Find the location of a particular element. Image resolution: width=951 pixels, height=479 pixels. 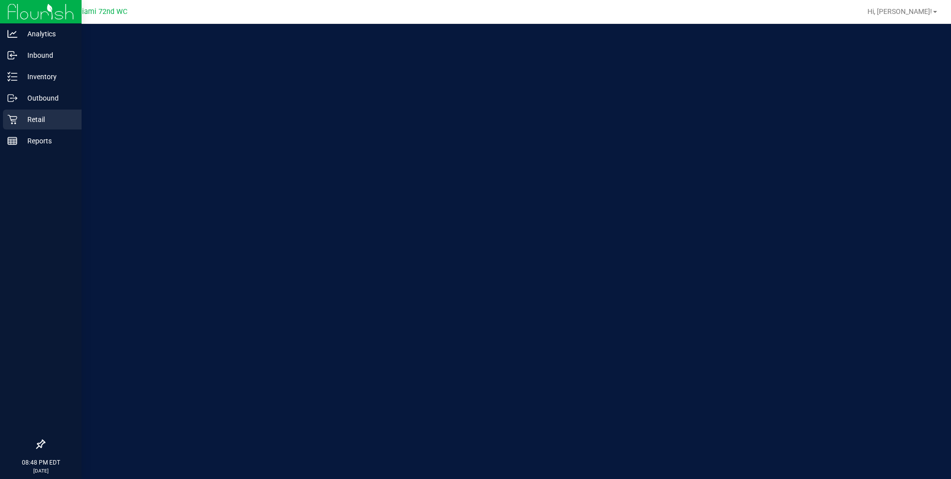

p: Outbound is located at coordinates (47, 98).